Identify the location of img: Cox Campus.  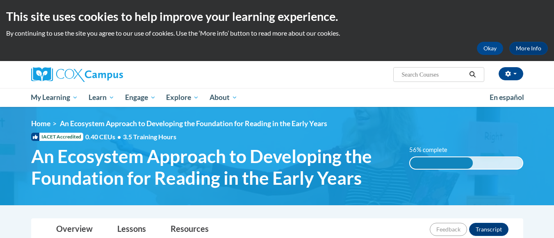
(77, 75).